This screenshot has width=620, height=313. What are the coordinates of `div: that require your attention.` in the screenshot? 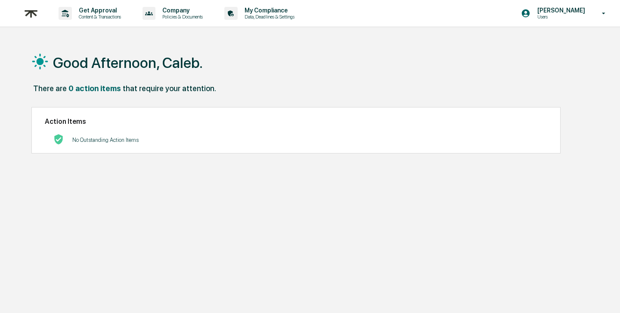 It's located at (169, 88).